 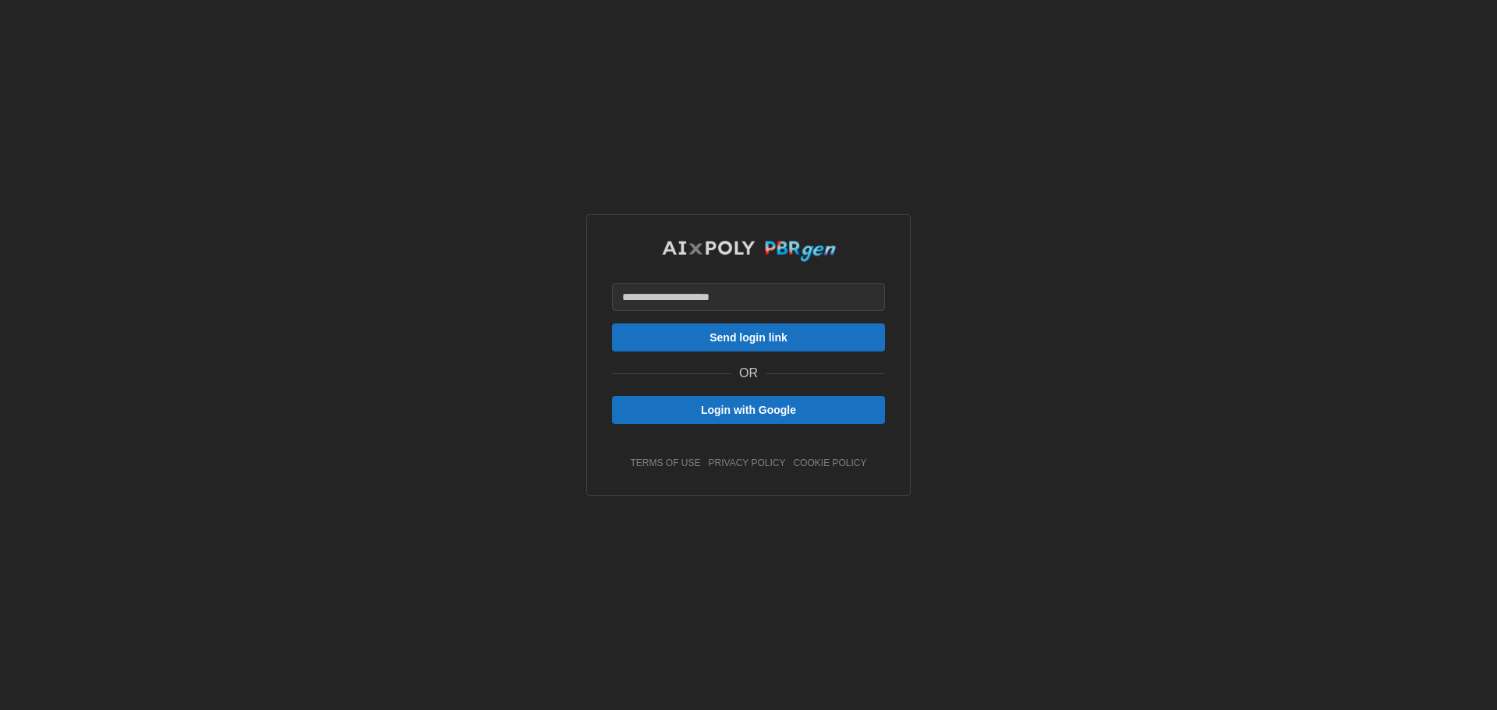 What do you see at coordinates (749, 338) in the screenshot?
I see `button: Send login link` at bounding box center [749, 338].